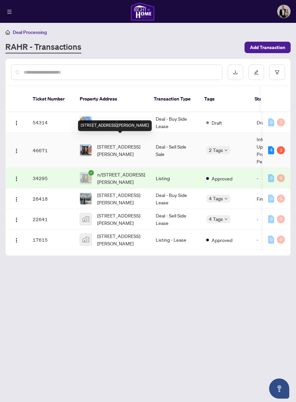 The image size is (296, 402). What do you see at coordinates (279, 389) in the screenshot?
I see `button: Open asap` at bounding box center [279, 389].